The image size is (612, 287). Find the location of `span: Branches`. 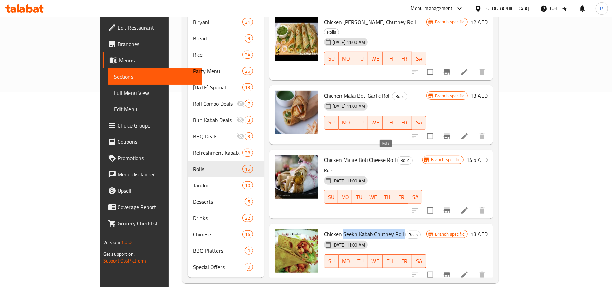

span: Branches is located at coordinates (157, 44).